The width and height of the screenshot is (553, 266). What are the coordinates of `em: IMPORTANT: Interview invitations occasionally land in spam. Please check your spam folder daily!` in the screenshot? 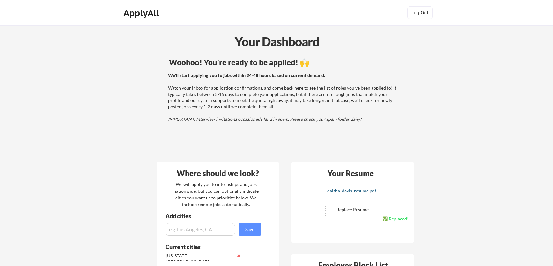 It's located at (265, 119).